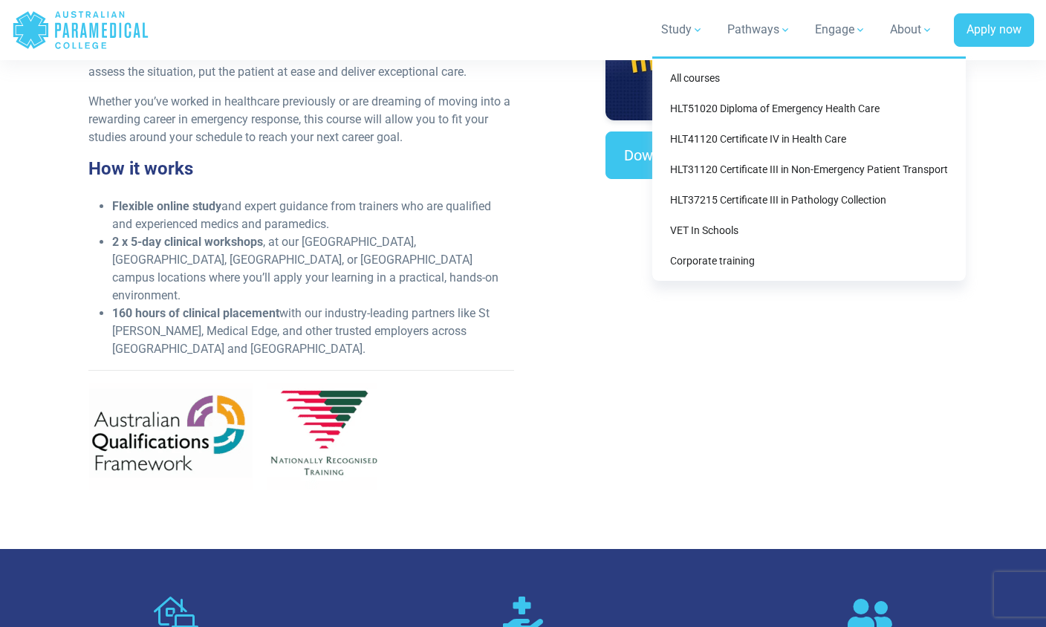 The width and height of the screenshot is (1046, 627). What do you see at coordinates (809, 108) in the screenshot?
I see `a: HLT51020 Diploma of Emergency Health Care` at bounding box center [809, 108].